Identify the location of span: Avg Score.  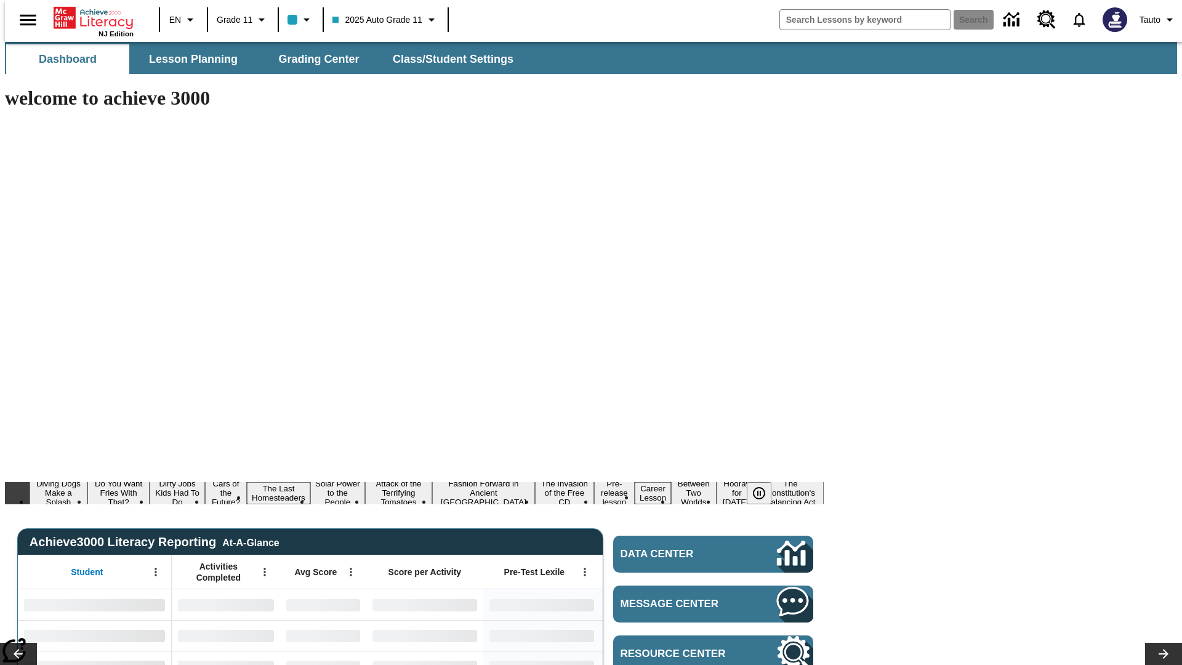
(315, 572).